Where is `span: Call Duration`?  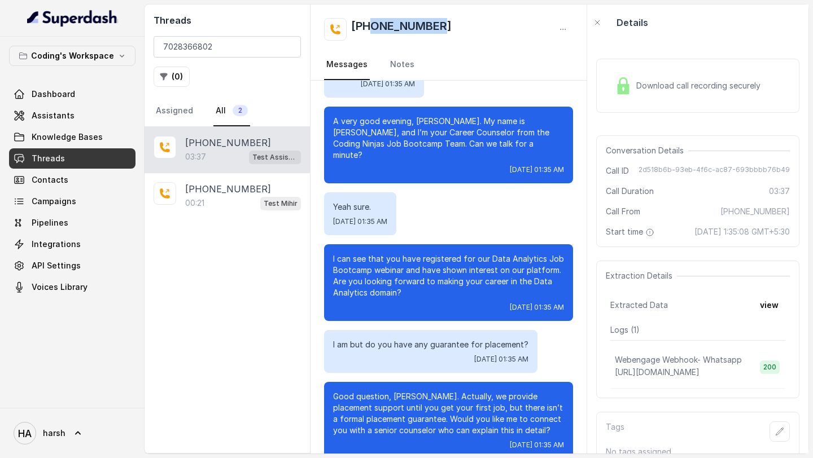
span: Call Duration is located at coordinates (629, 191).